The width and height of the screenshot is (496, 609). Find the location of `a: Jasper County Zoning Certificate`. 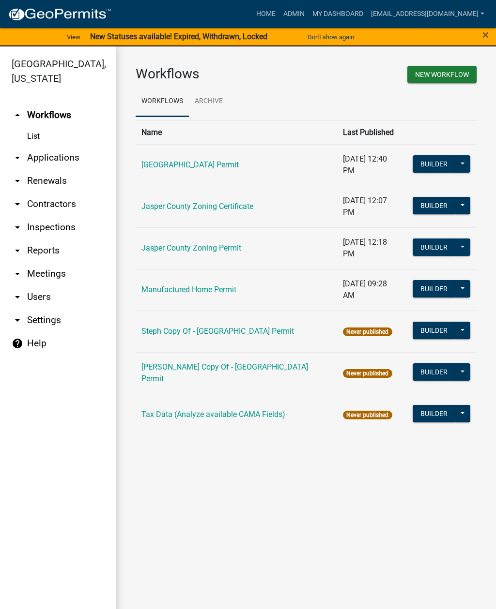

a: Jasper County Zoning Certificate is located at coordinates (197, 206).